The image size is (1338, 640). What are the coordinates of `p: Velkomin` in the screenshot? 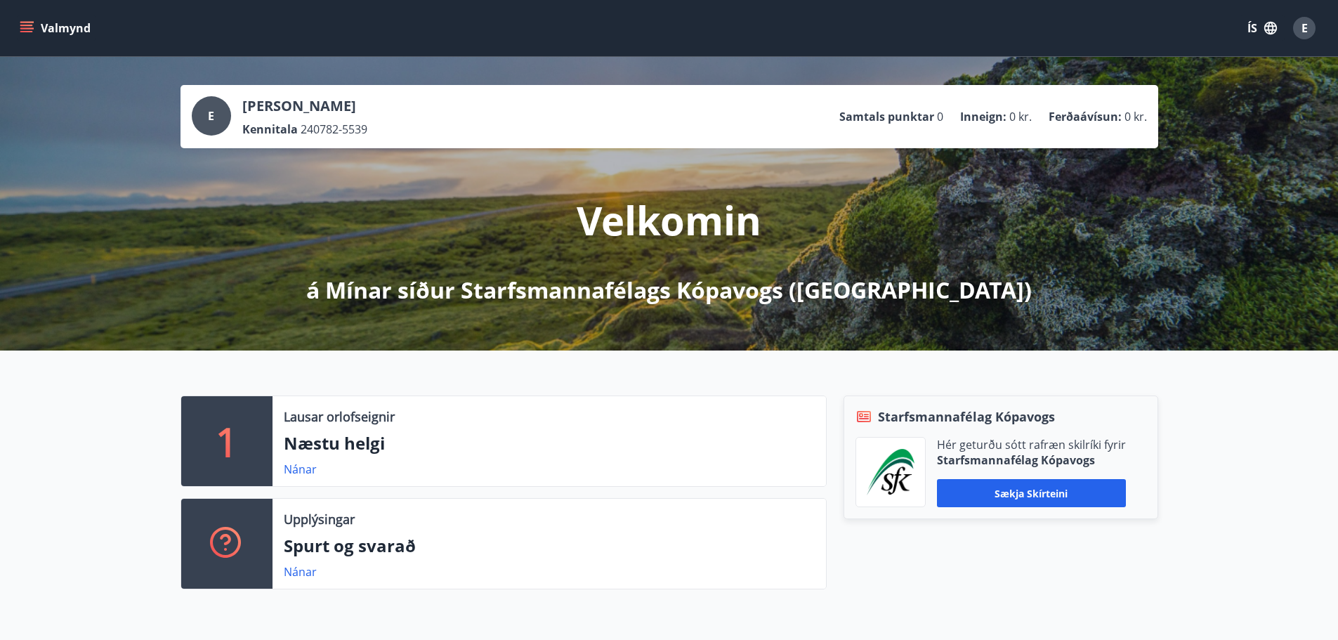 It's located at (669, 220).